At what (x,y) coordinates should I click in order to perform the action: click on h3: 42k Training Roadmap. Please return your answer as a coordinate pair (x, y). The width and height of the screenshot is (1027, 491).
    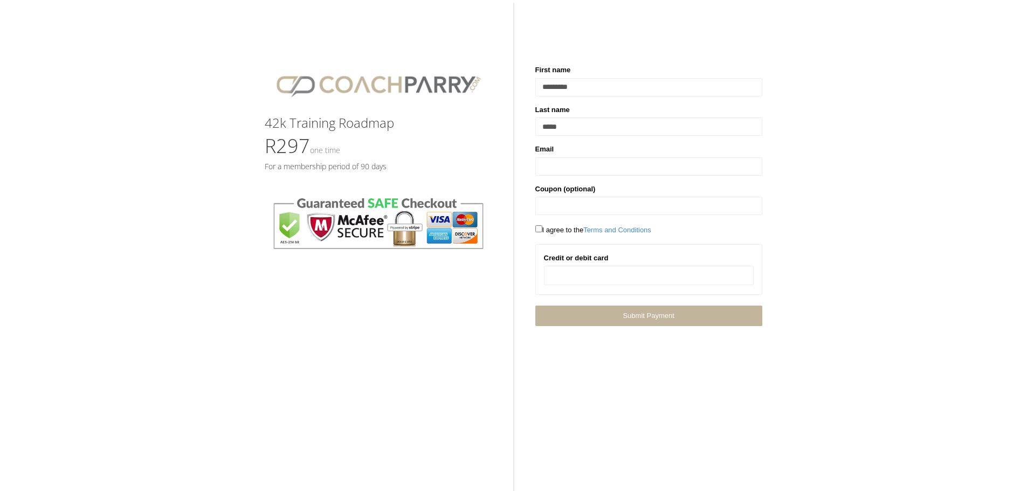
    Looking at the image, I should click on (378, 123).